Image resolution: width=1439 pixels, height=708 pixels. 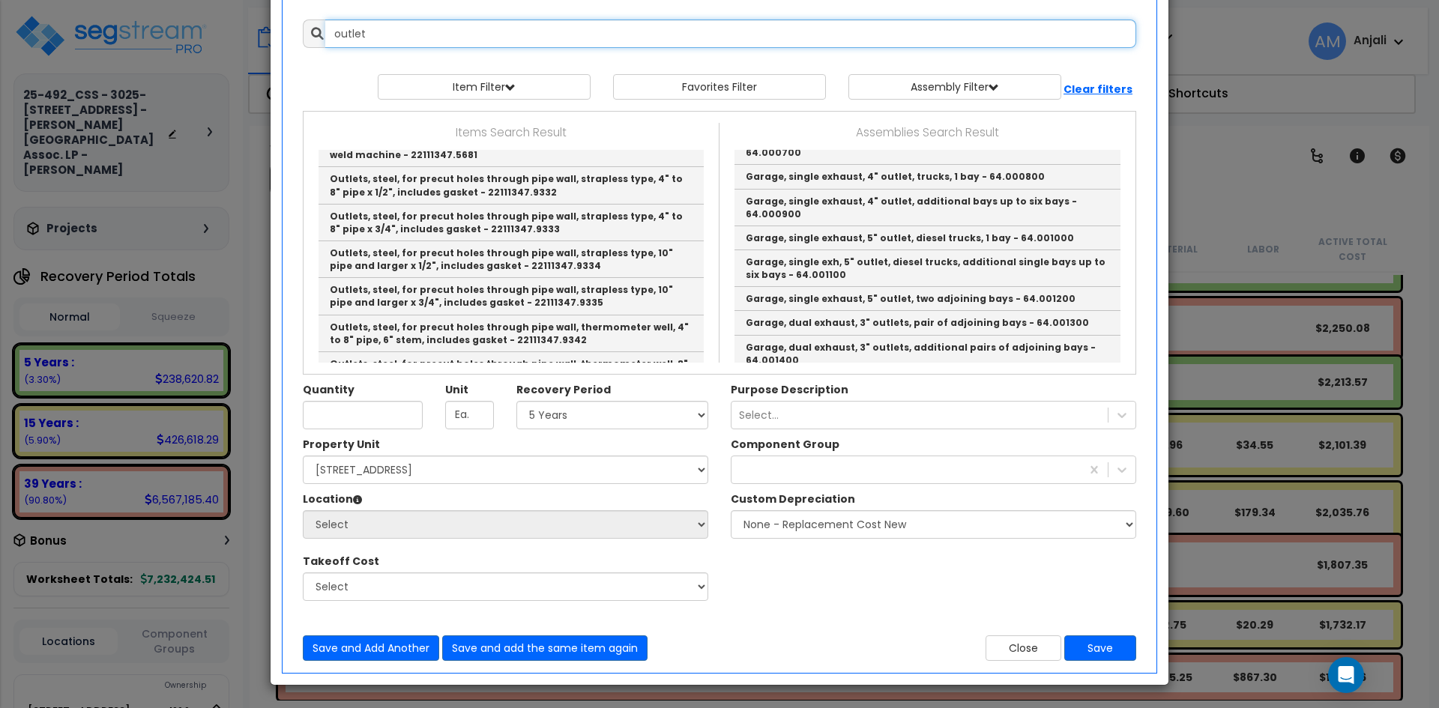 I want to click on button: Assembly Filter, so click(x=955, y=87).